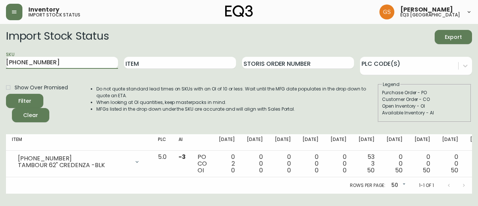 The image size is (478, 206). I want to click on li: When looking at OI quantities, keep masterpacks in mind., so click(237, 102).